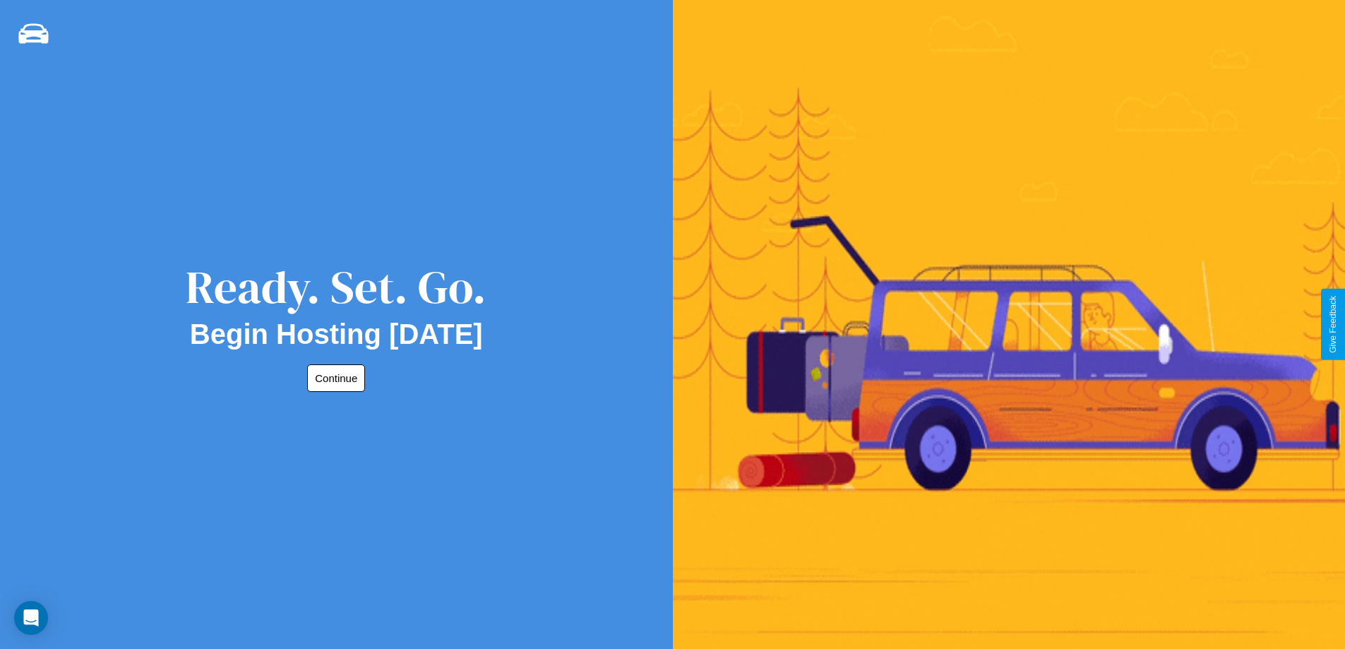 The height and width of the screenshot is (649, 1345). I want to click on div: Give Feedback, so click(1333, 324).